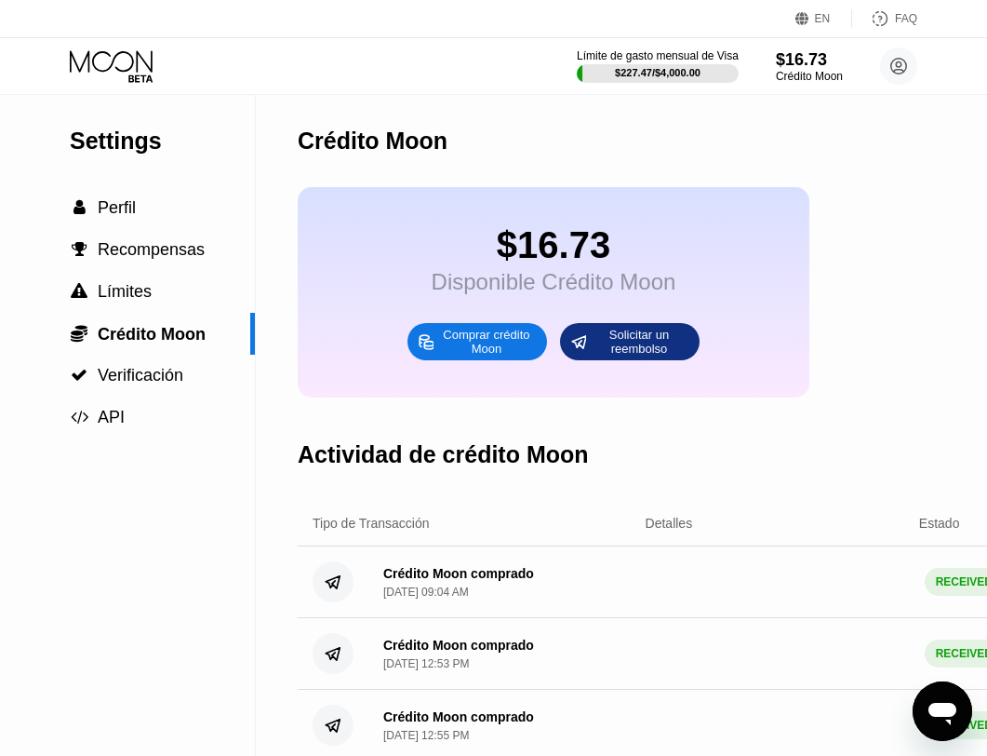  I want to click on span: Verificación, so click(141, 375).